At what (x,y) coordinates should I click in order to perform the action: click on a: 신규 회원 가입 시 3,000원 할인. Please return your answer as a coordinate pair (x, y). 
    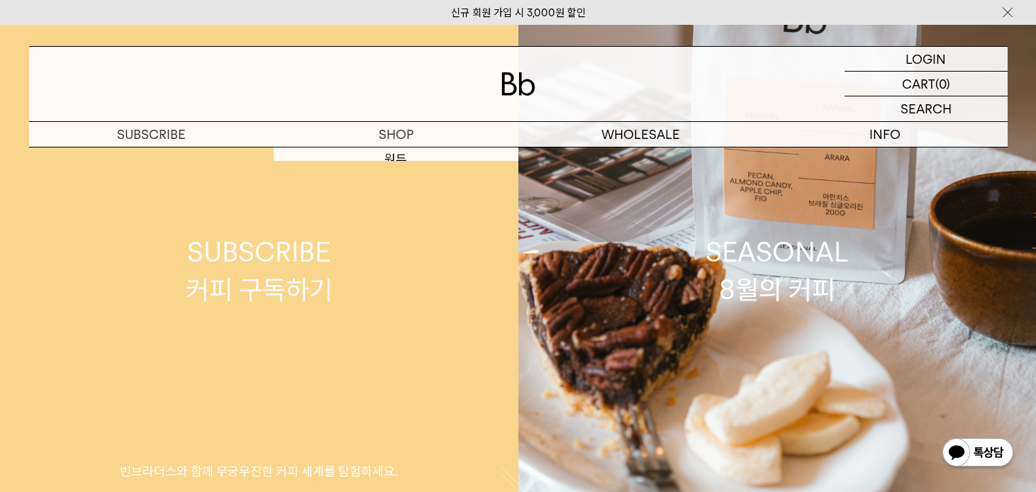
    Looking at the image, I should click on (518, 13).